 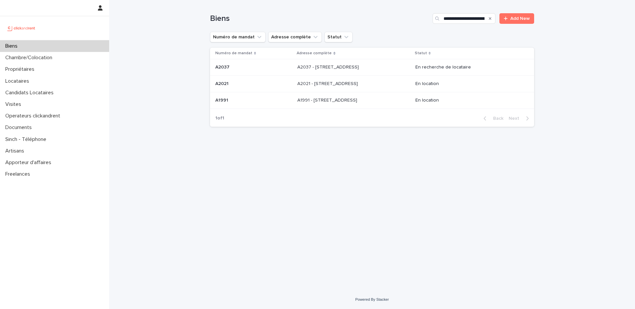 I want to click on span: Next, so click(x=516, y=118).